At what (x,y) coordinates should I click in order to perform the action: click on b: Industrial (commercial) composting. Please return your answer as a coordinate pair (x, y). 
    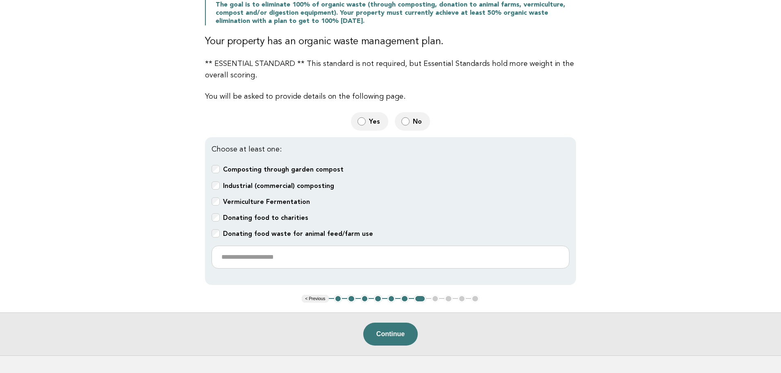
    Looking at the image, I should click on (278, 186).